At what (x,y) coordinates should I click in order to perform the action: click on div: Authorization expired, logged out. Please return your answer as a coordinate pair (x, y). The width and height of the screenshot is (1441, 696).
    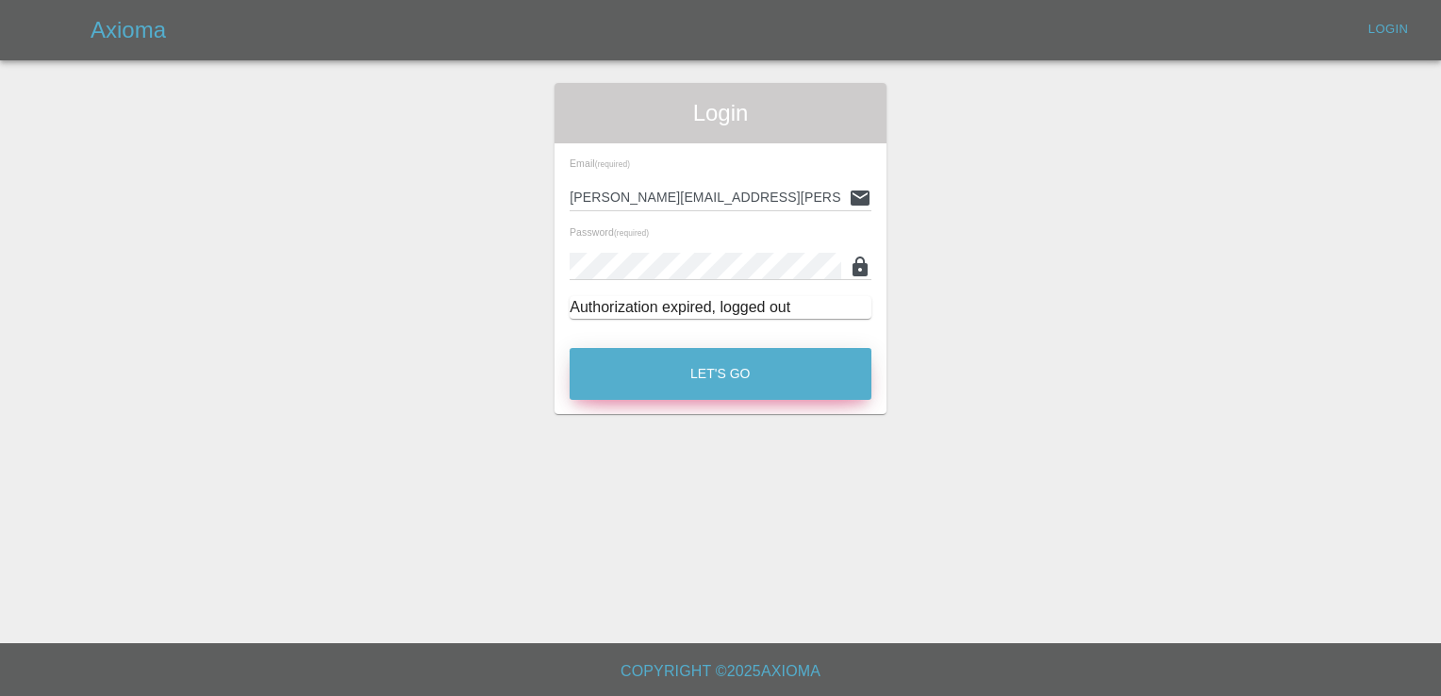
    Looking at the image, I should click on (720, 307).